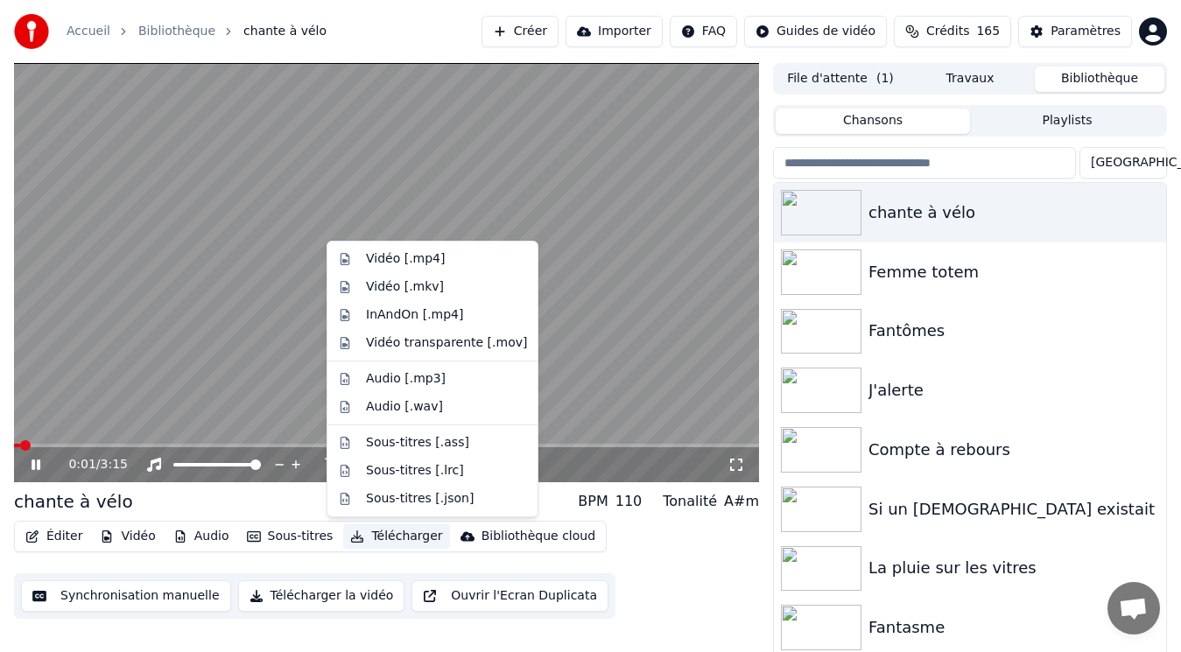  What do you see at coordinates (81, 465) in the screenshot?
I see `span: 0:01` at bounding box center [81, 465].